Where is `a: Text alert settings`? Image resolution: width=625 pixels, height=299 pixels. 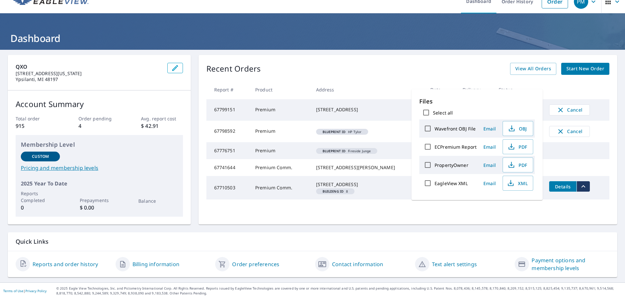
a: Text alert settings is located at coordinates (455, 264).